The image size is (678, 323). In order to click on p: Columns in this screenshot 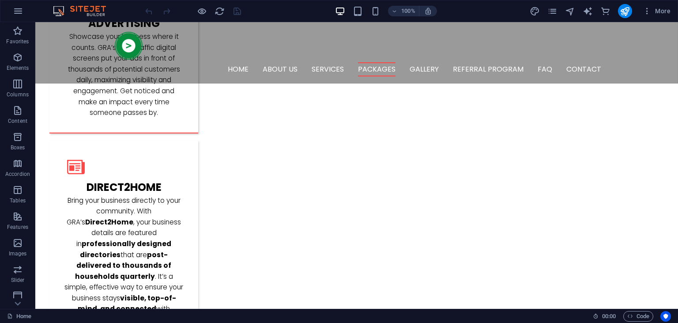, I will do `click(18, 95)`.